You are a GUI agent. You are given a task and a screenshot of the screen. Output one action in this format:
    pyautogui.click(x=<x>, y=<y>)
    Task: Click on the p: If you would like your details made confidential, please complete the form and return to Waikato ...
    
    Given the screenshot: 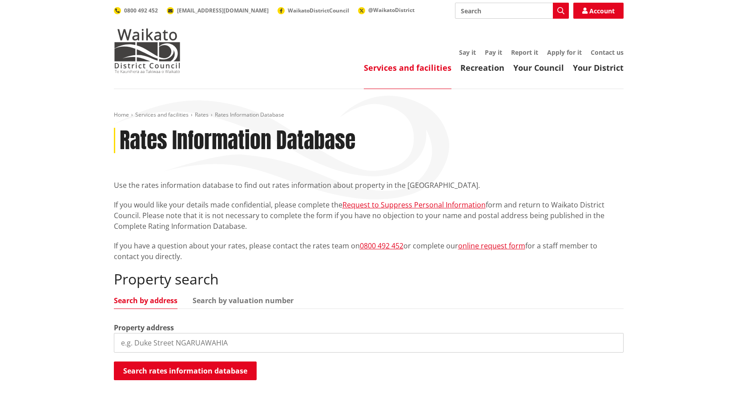 What is the action you would take?
    pyautogui.click(x=369, y=215)
    